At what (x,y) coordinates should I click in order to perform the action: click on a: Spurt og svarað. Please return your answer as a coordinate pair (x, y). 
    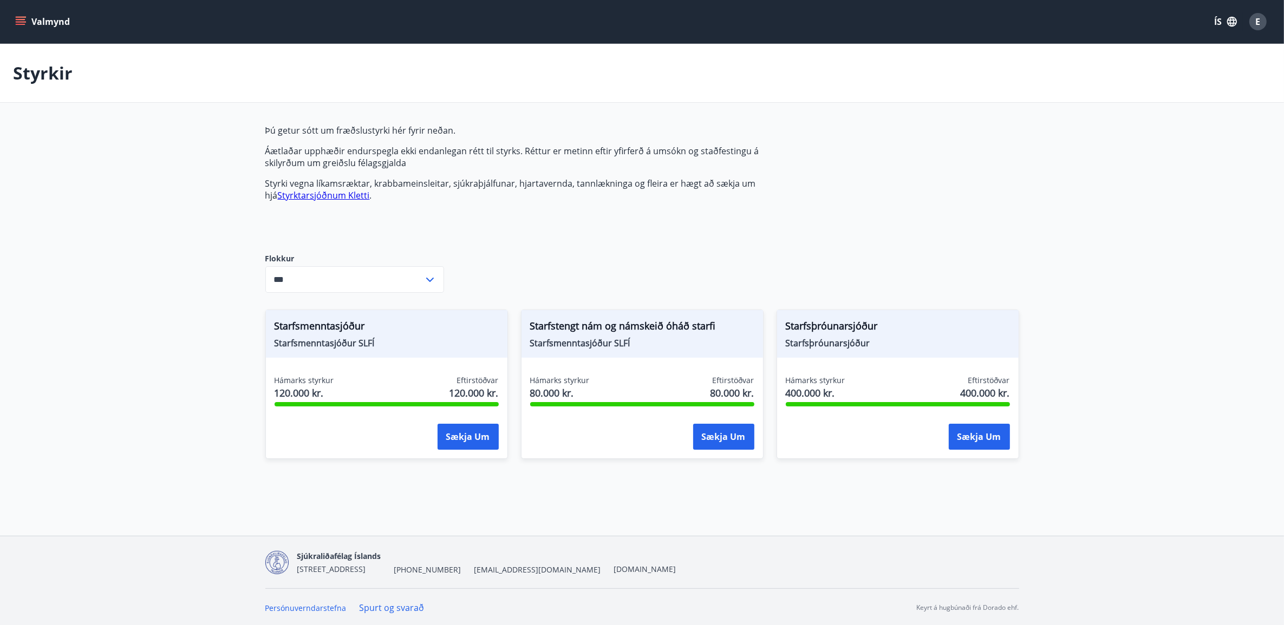
    Looking at the image, I should click on (392, 608).